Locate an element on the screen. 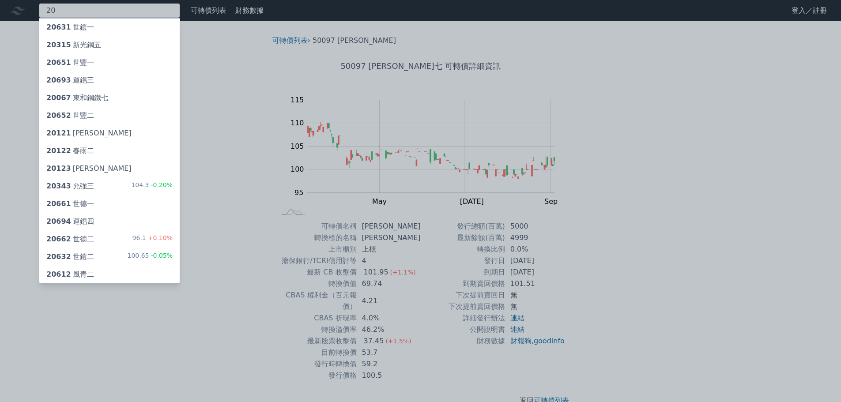  span: 20122 is located at coordinates (59, 151).